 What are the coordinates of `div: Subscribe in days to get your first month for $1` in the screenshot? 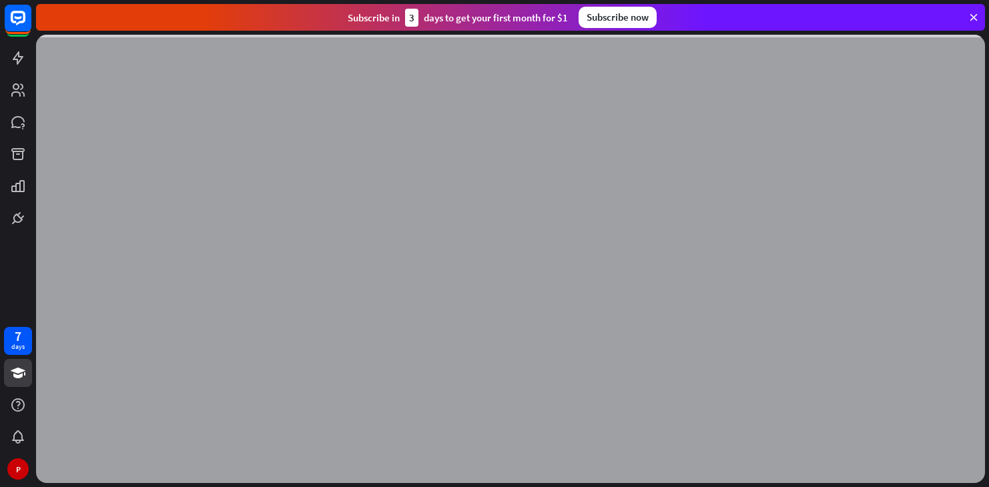 It's located at (458, 17).